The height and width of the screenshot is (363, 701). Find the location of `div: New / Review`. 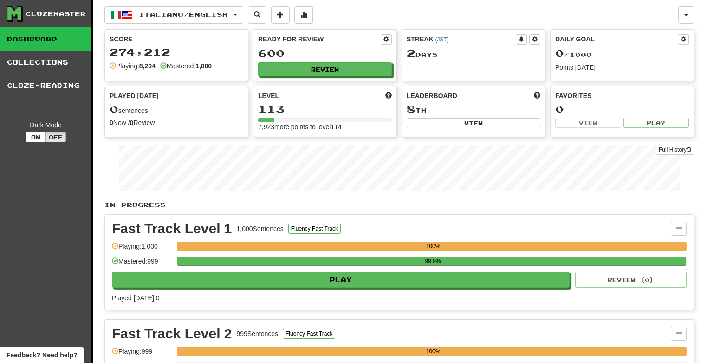

div: New / Review is located at coordinates (176, 123).